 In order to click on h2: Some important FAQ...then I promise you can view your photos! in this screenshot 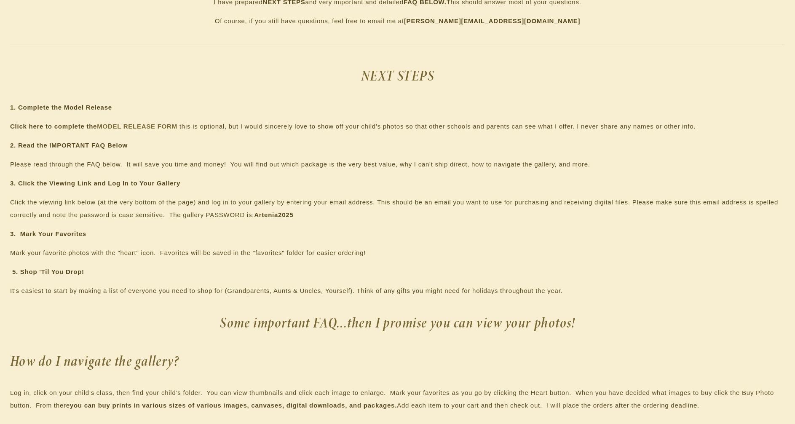, I will do `click(397, 322)`.